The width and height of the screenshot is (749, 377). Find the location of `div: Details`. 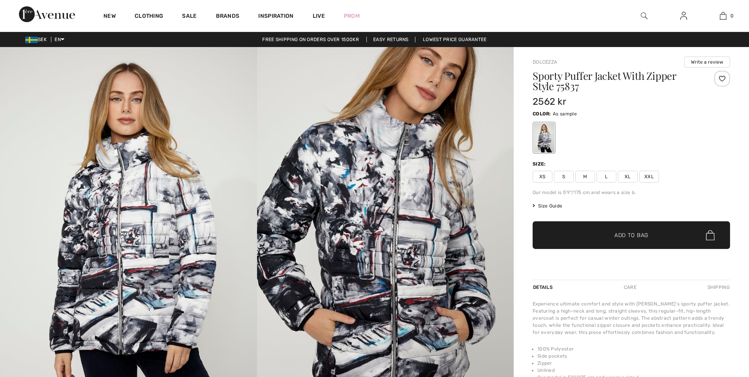

div: Details is located at coordinates (544, 287).